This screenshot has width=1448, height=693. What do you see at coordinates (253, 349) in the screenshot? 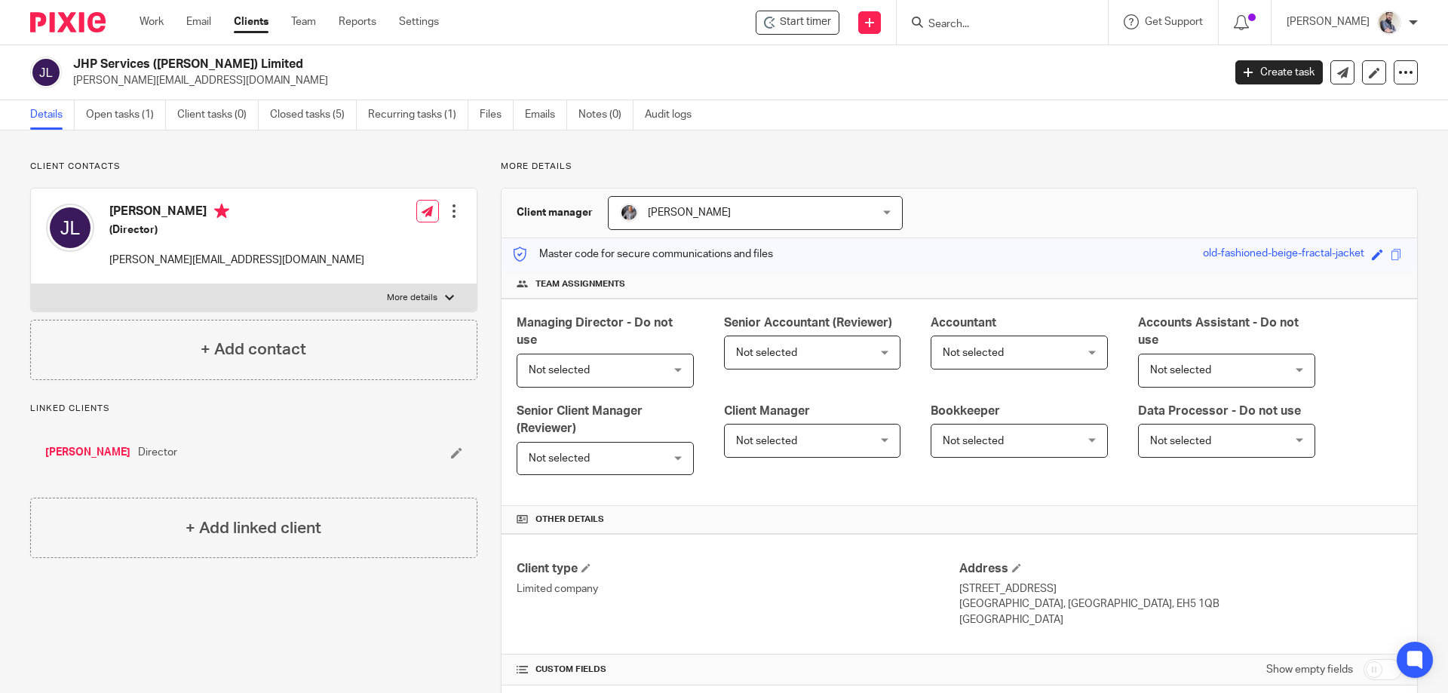
I see `h4: + Add contact` at bounding box center [253, 349].